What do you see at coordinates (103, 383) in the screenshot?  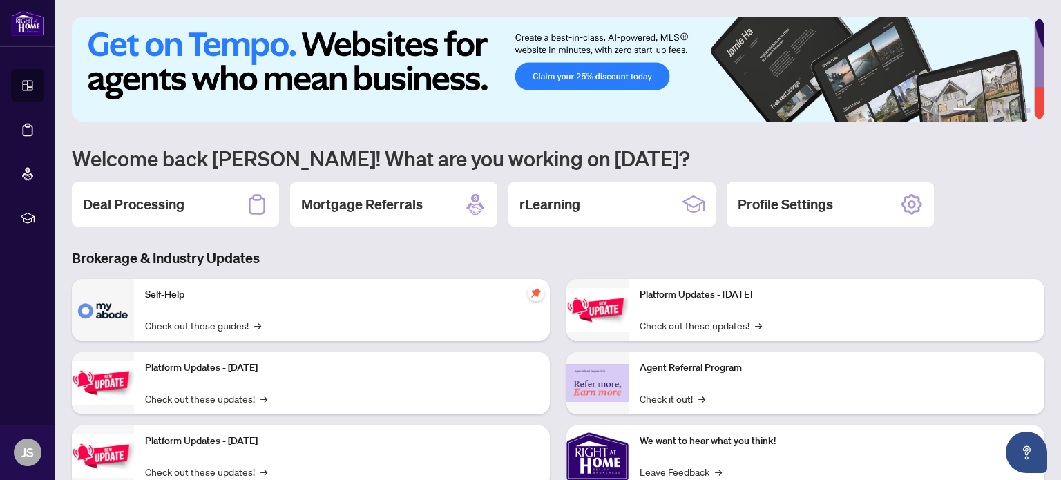 I see `img: Platform Updates - September 16, 2025` at bounding box center [103, 383].